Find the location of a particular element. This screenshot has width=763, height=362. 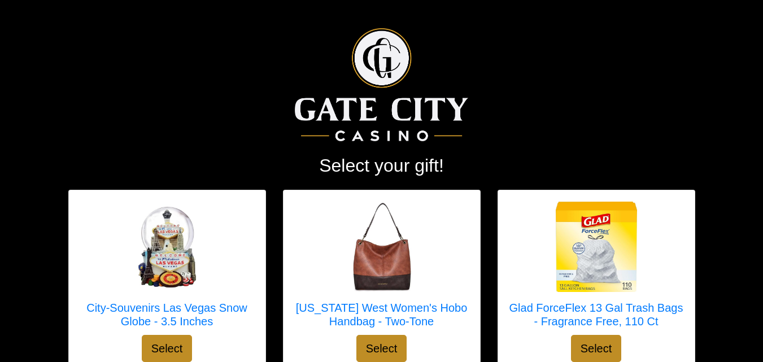

img: Logo is located at coordinates (381, 85).